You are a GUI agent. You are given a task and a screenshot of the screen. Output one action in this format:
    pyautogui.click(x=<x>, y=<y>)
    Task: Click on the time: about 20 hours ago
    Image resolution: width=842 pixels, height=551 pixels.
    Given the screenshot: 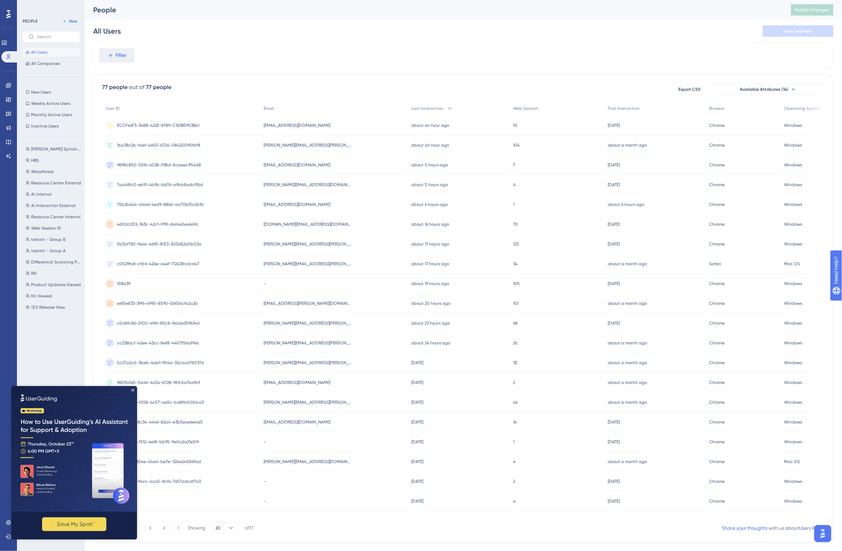 What is the action you would take?
    pyautogui.click(x=431, y=304)
    